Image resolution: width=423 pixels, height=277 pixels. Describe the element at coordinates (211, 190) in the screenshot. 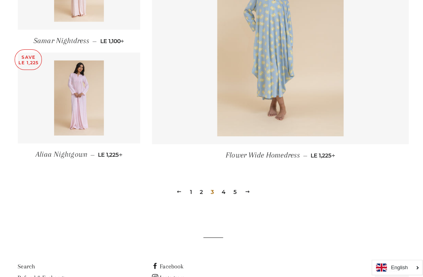

I see `span: 3` at that location.